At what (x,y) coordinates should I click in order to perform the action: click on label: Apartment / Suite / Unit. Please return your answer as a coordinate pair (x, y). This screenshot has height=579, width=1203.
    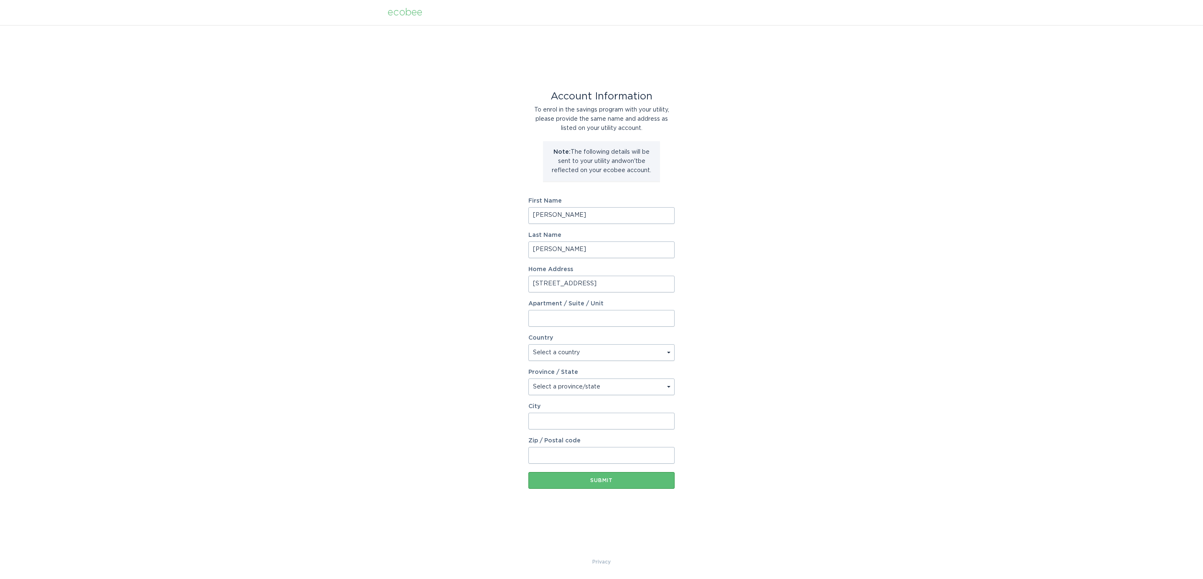
    Looking at the image, I should click on (601, 304).